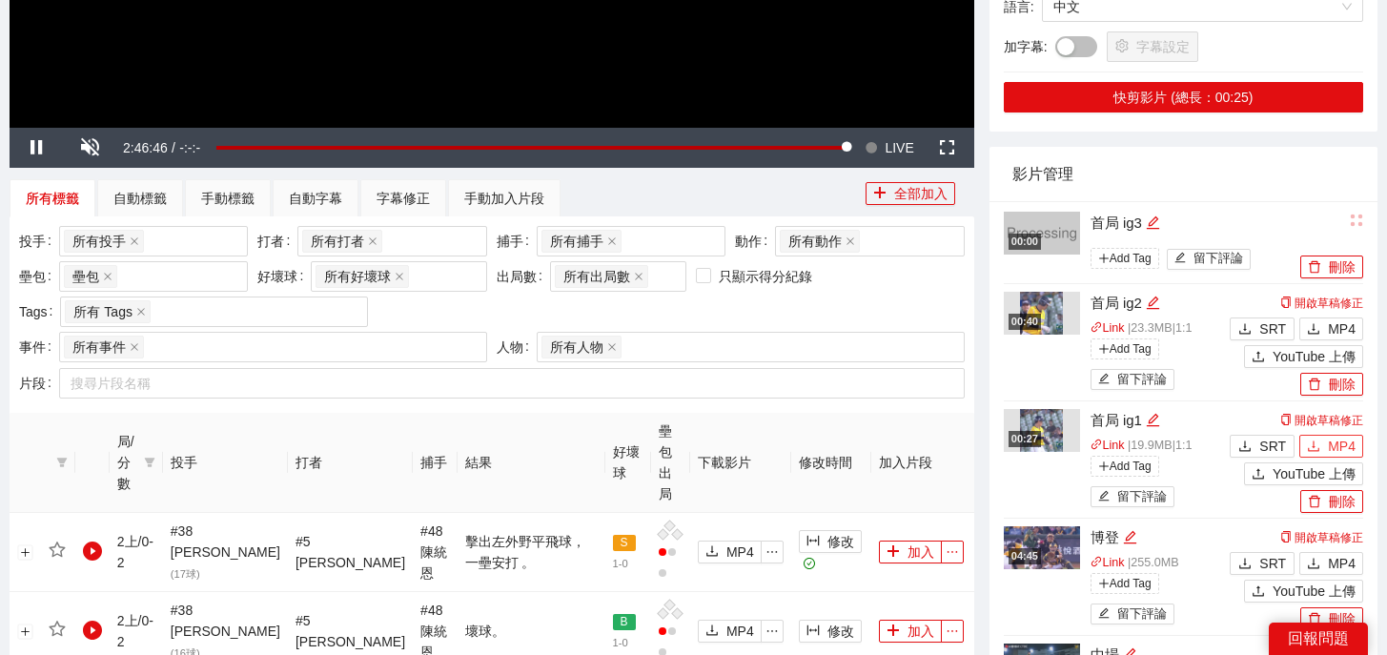 This screenshot has width=1387, height=655. I want to click on button: Unmute, so click(90, 148).